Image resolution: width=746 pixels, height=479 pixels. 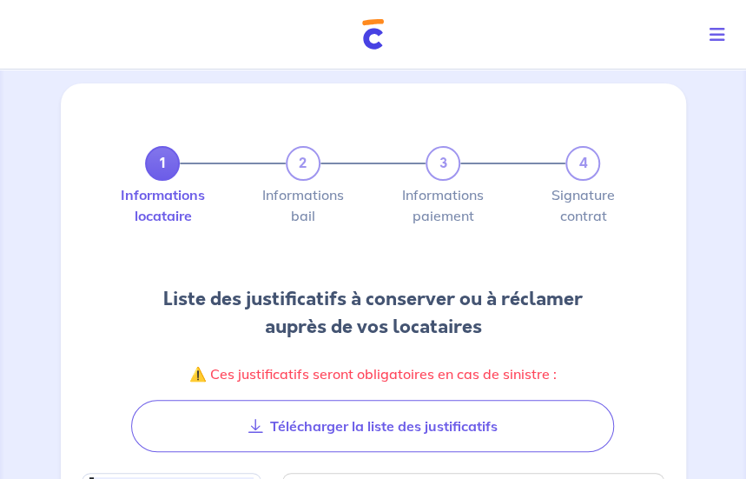 What do you see at coordinates (373, 34) in the screenshot?
I see `img: Cautioneo` at bounding box center [373, 34].